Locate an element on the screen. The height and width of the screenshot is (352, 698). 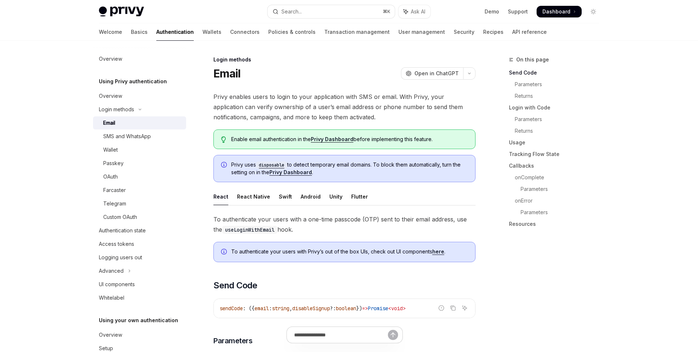
a: Security is located at coordinates (464, 32).